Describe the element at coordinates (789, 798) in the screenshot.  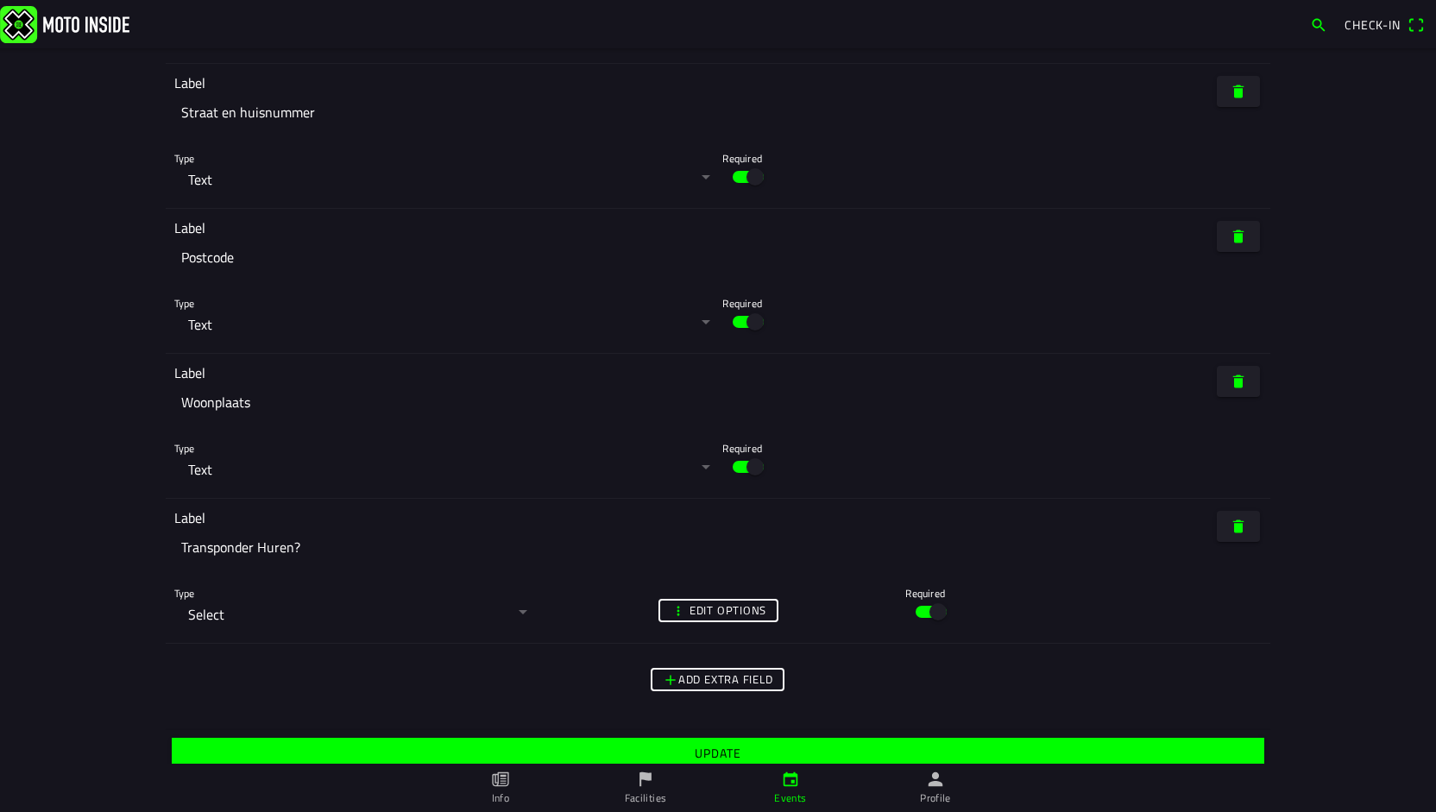
I see `ion-label: Events` at that location.